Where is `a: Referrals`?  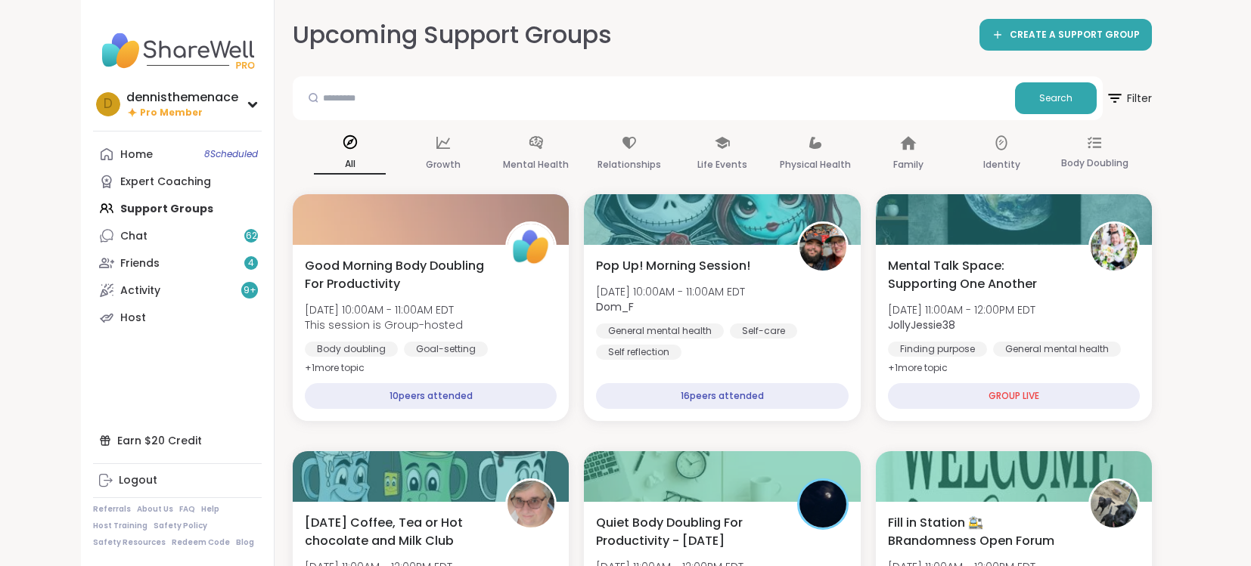
a: Referrals is located at coordinates (112, 510).